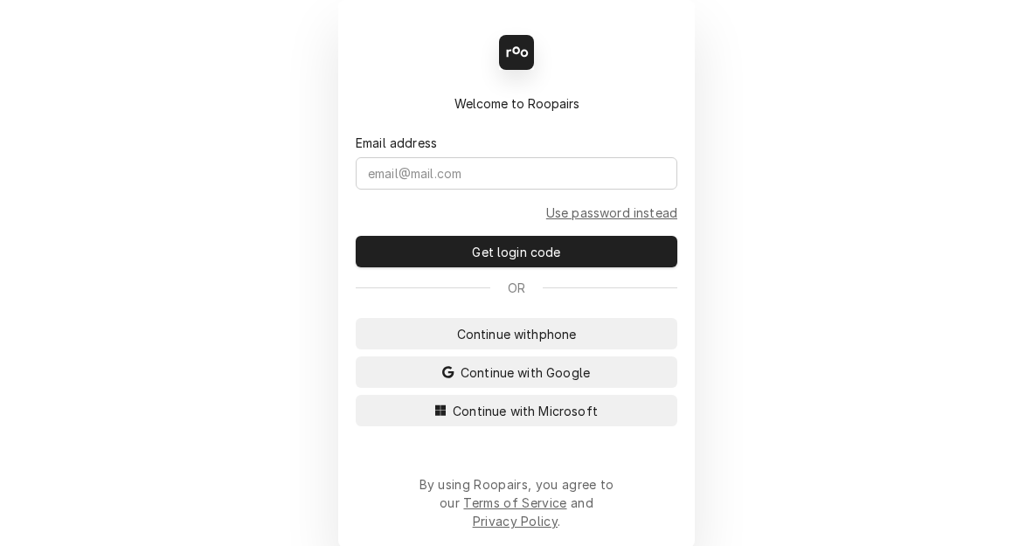  What do you see at coordinates (525, 372) in the screenshot?
I see `span: Continue with Google` at bounding box center [525, 372].